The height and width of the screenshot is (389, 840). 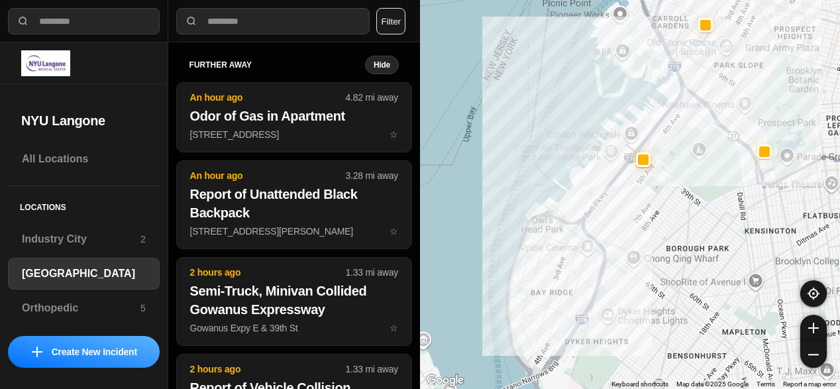 What do you see at coordinates (445, 380) in the screenshot?
I see `a: Open this area in Google Maps (opens a new window)` at bounding box center [445, 380].